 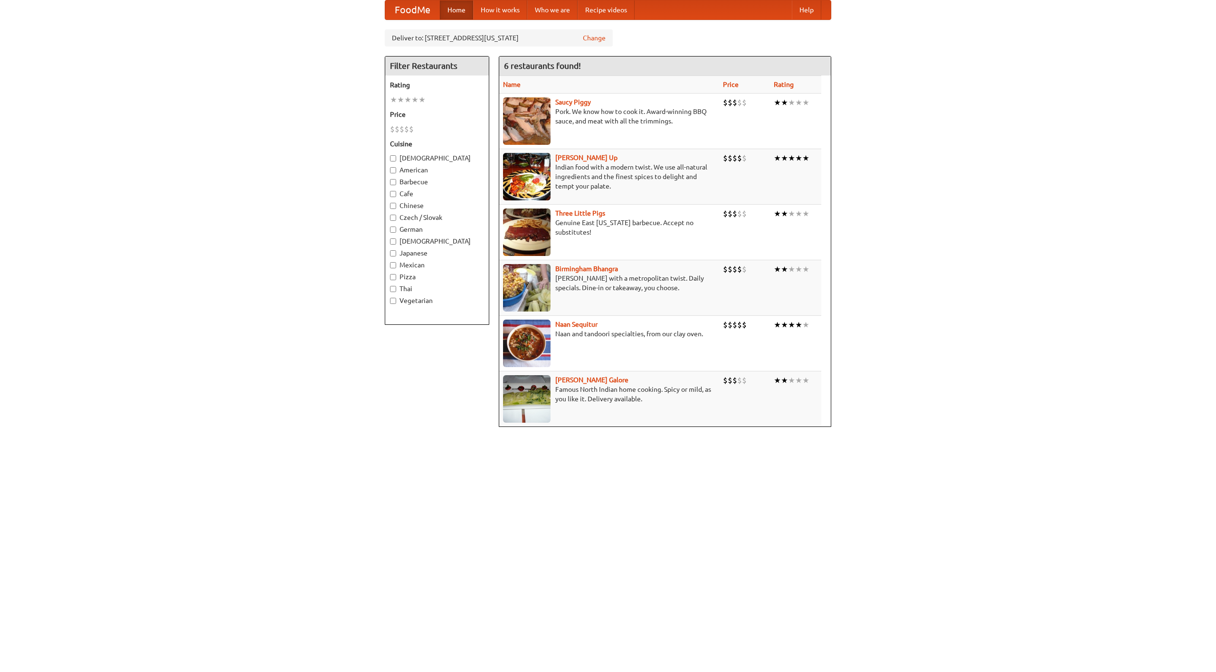 I want to click on p: Naan and tandoori specialties, from our clay oven., so click(x=609, y=334).